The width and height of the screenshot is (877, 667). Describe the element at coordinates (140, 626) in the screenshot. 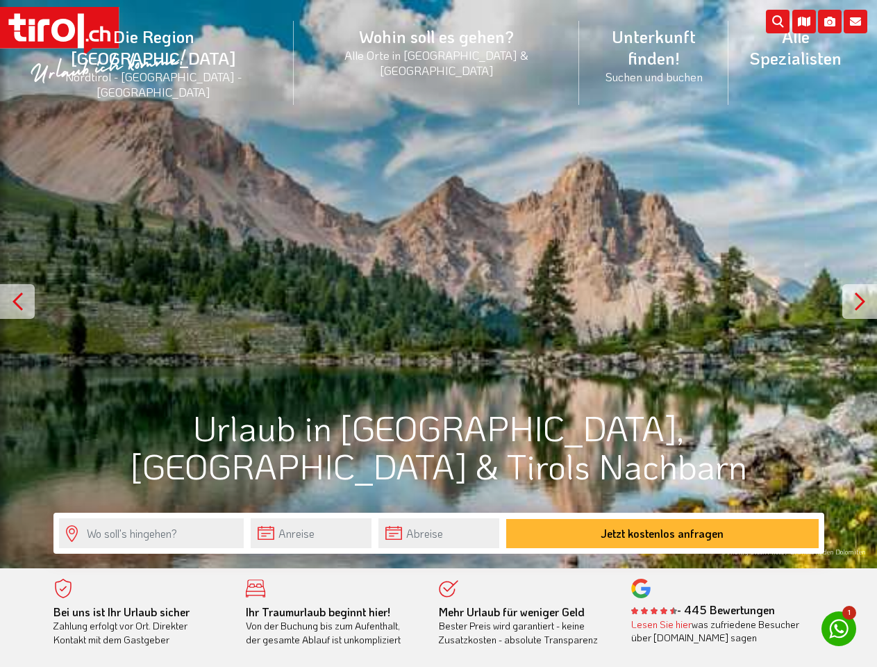

I see `div: Zahlung erfolgt vor Ort. Direkter Kontakt mit dem Gastgeber` at that location.